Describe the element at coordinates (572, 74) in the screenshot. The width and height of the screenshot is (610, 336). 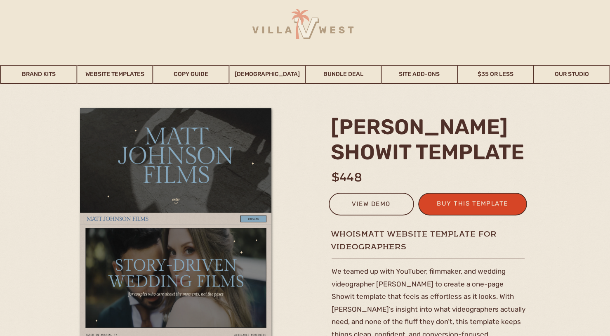
I see `a: Our Studio` at that location.